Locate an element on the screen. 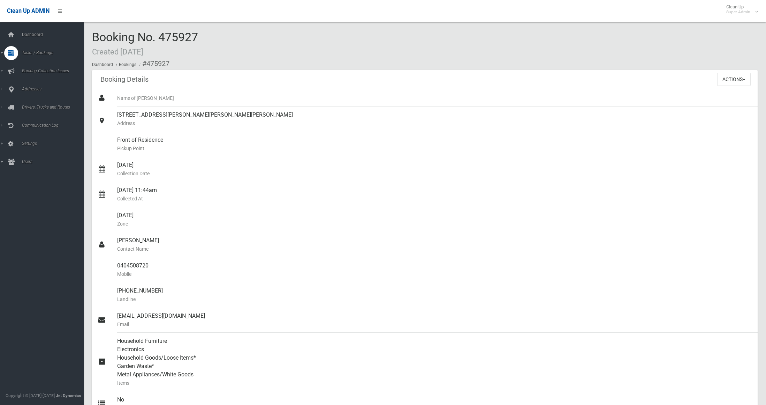 Image resolution: width=766 pixels, height=405 pixels. small: Zone is located at coordinates (435, 224).